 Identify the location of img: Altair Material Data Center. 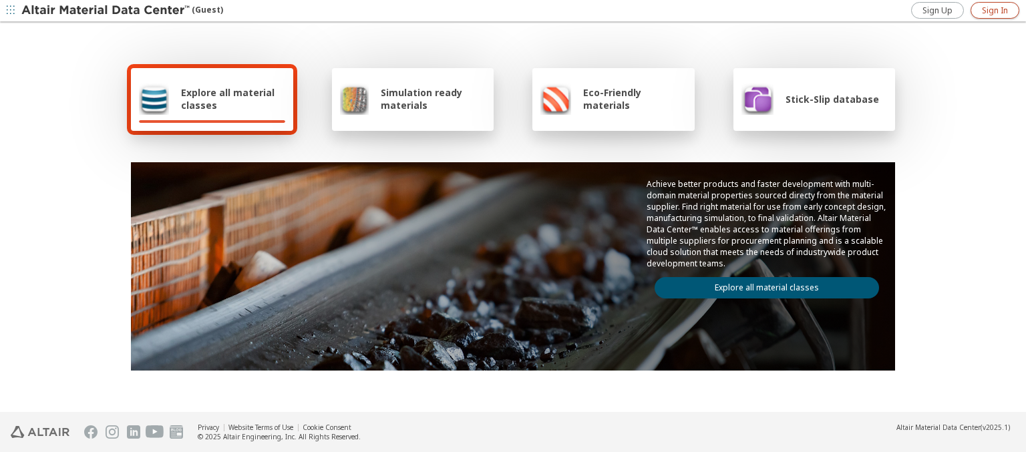
(106, 11).